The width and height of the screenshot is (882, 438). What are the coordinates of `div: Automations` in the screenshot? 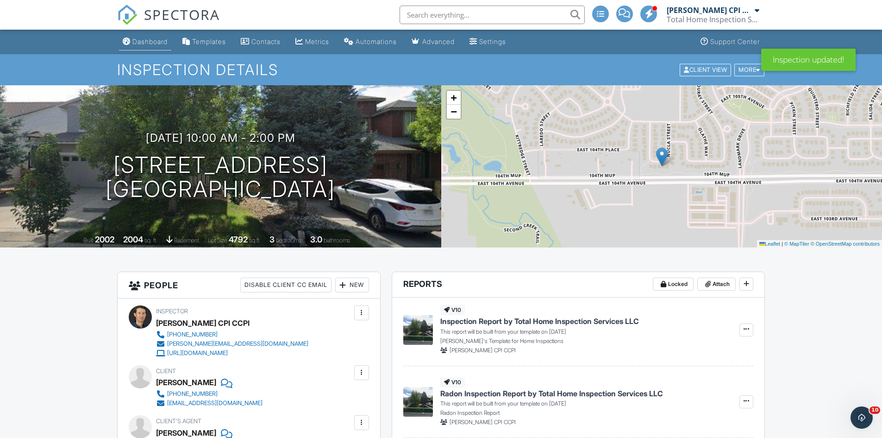 It's located at (376, 41).